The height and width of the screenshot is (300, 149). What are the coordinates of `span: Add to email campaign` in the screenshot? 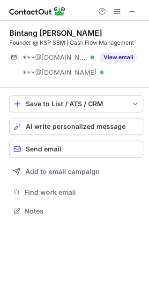 It's located at (62, 171).